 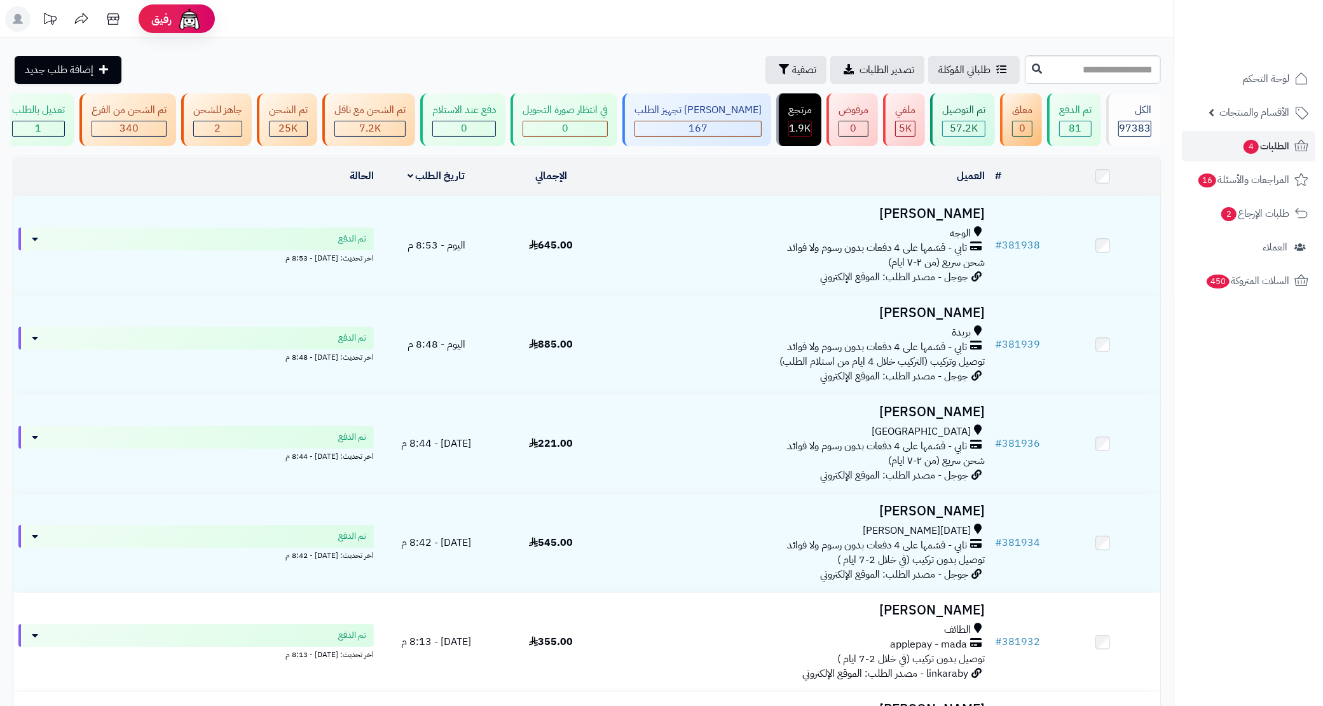 What do you see at coordinates (1018, 543) in the screenshot?
I see `a: #381934` at bounding box center [1018, 543].